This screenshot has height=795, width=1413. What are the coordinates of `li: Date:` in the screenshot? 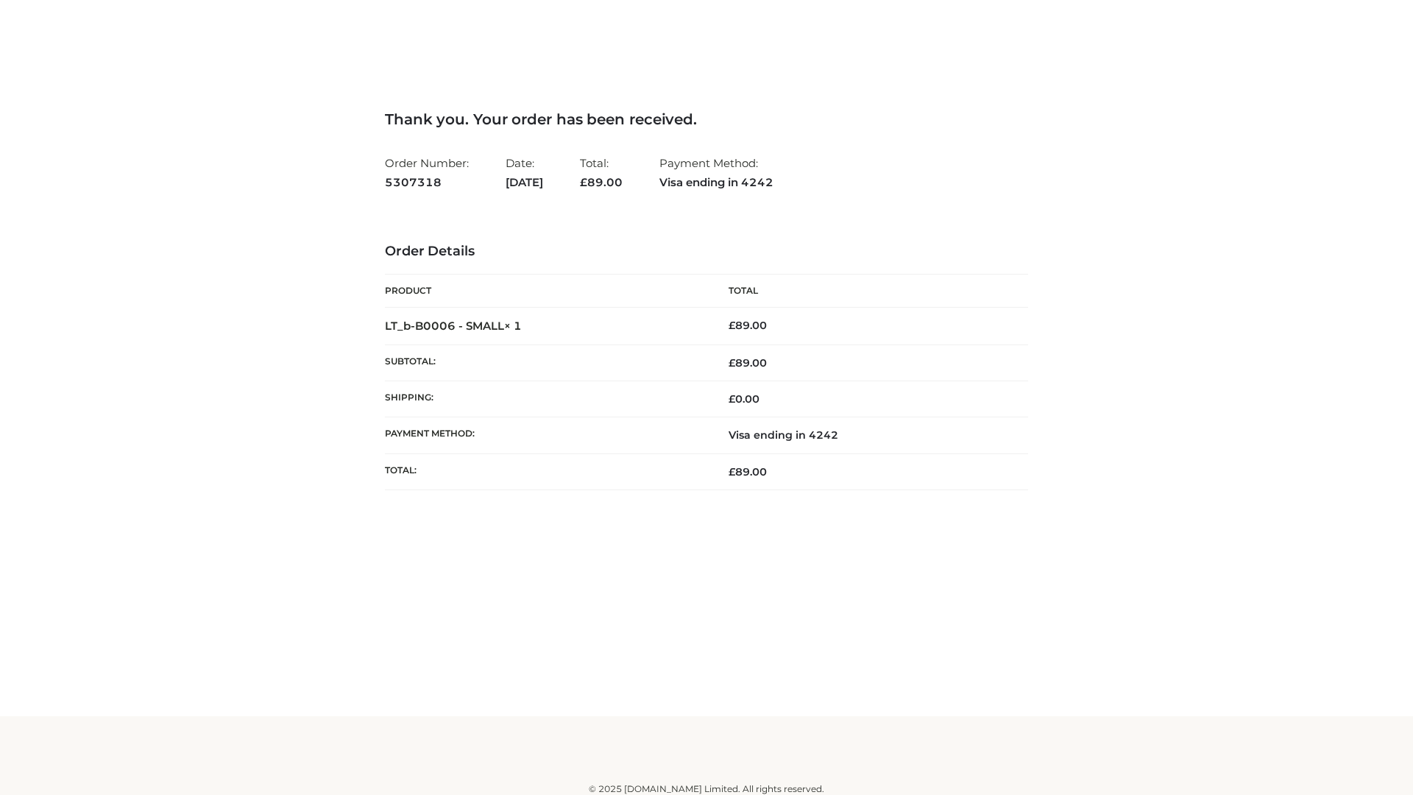 It's located at (524, 172).